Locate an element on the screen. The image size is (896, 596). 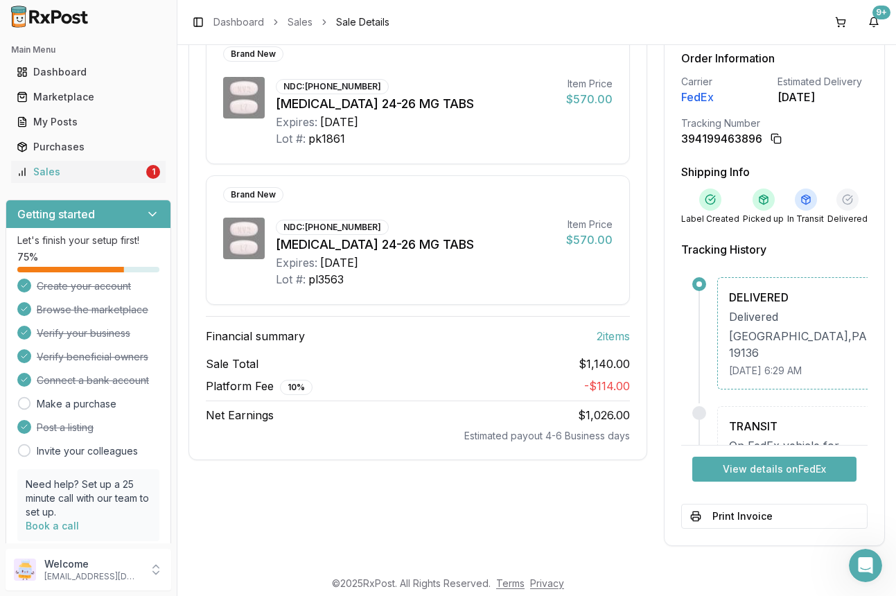
button: Print Invoice is located at coordinates (774, 516).